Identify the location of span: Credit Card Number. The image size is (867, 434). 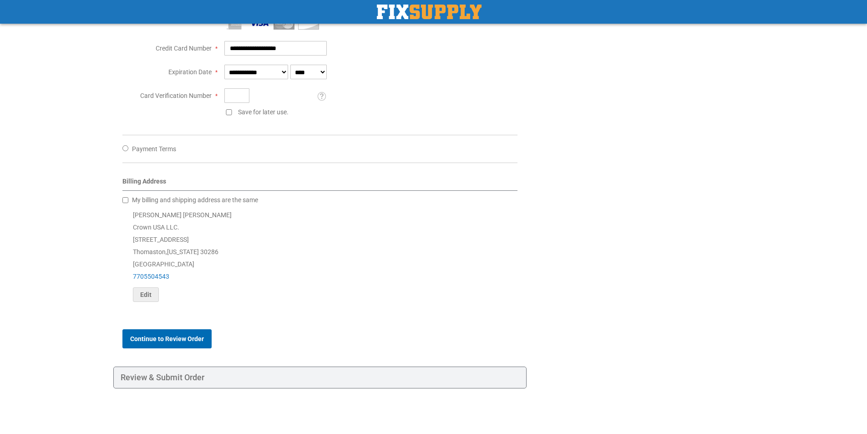
(183, 48).